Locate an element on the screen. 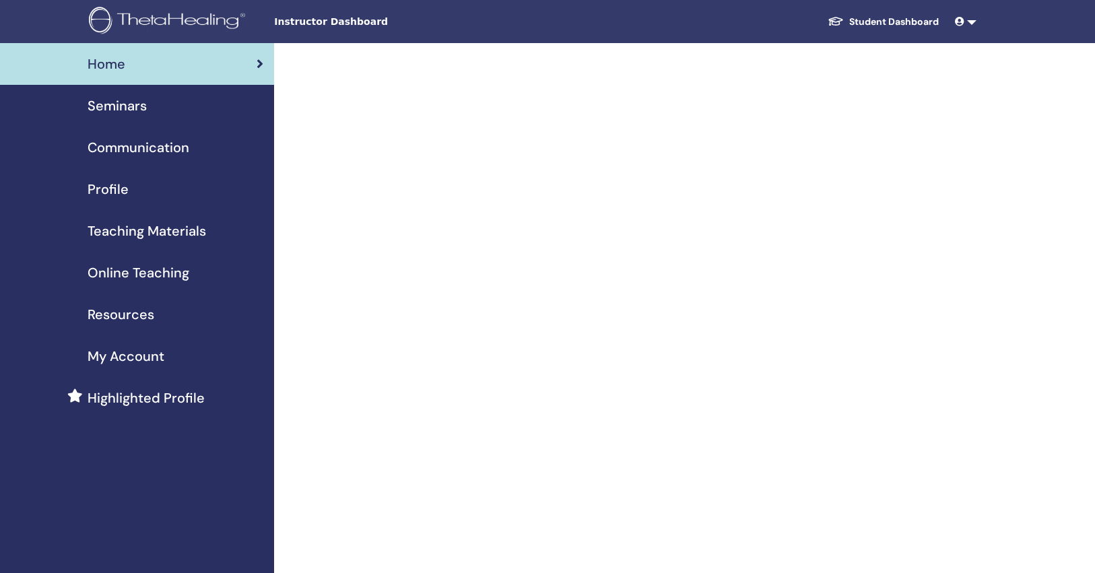 This screenshot has height=573, width=1095. span: Profile is located at coordinates (108, 189).